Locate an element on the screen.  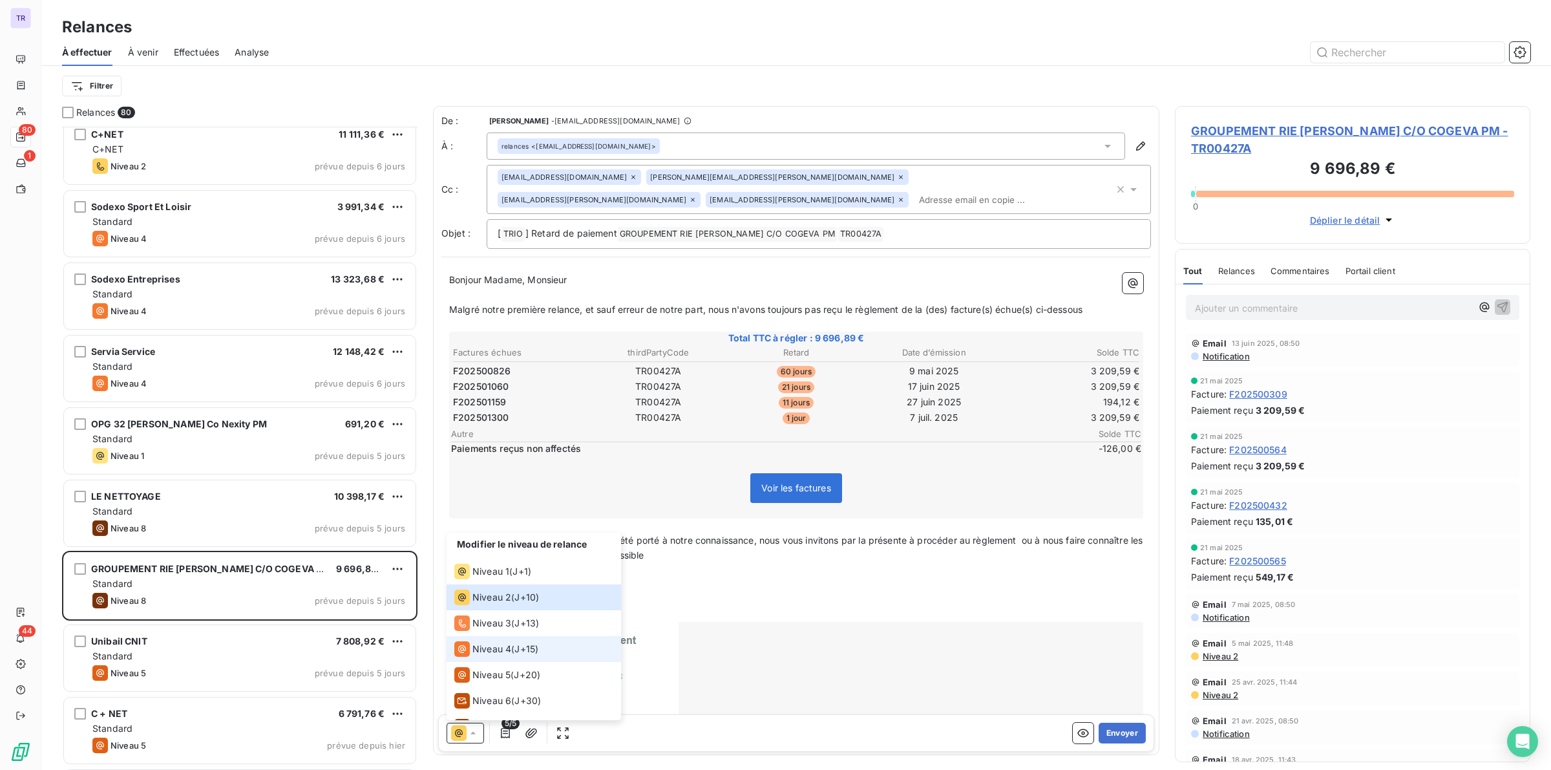
label: À : is located at coordinates (464, 146).